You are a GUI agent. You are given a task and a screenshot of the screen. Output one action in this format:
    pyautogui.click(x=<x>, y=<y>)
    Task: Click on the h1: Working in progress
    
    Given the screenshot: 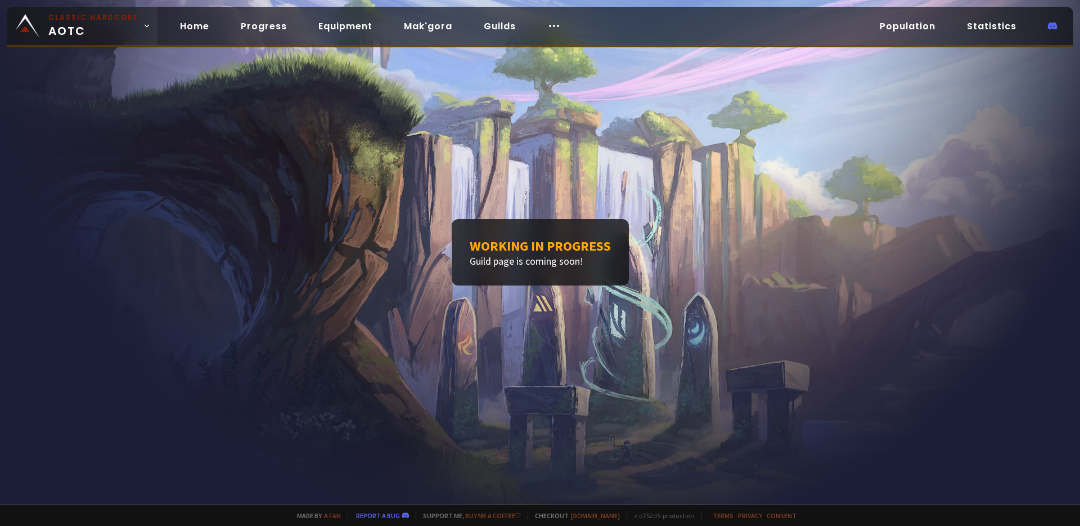 What is the action you would take?
    pyautogui.click(x=540, y=245)
    